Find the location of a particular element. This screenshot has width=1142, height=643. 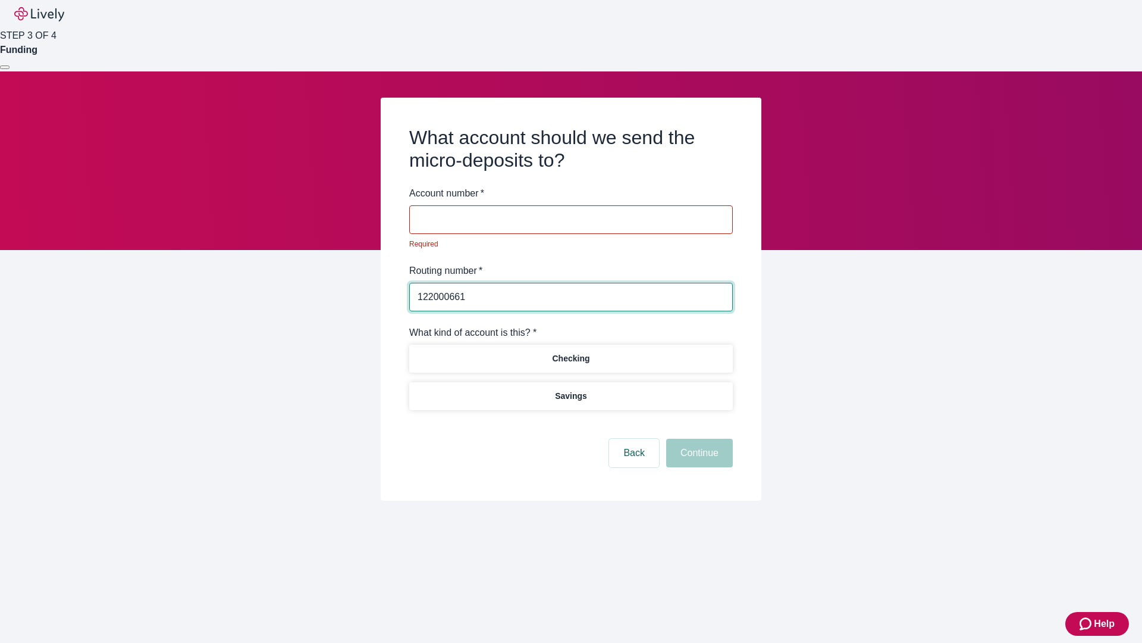

svg: Zendesk support icon is located at coordinates (1087, 624).